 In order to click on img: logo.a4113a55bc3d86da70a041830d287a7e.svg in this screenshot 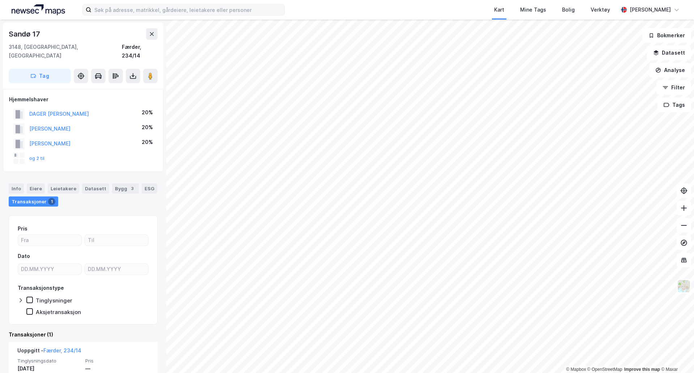, I will do `click(38, 10)`.